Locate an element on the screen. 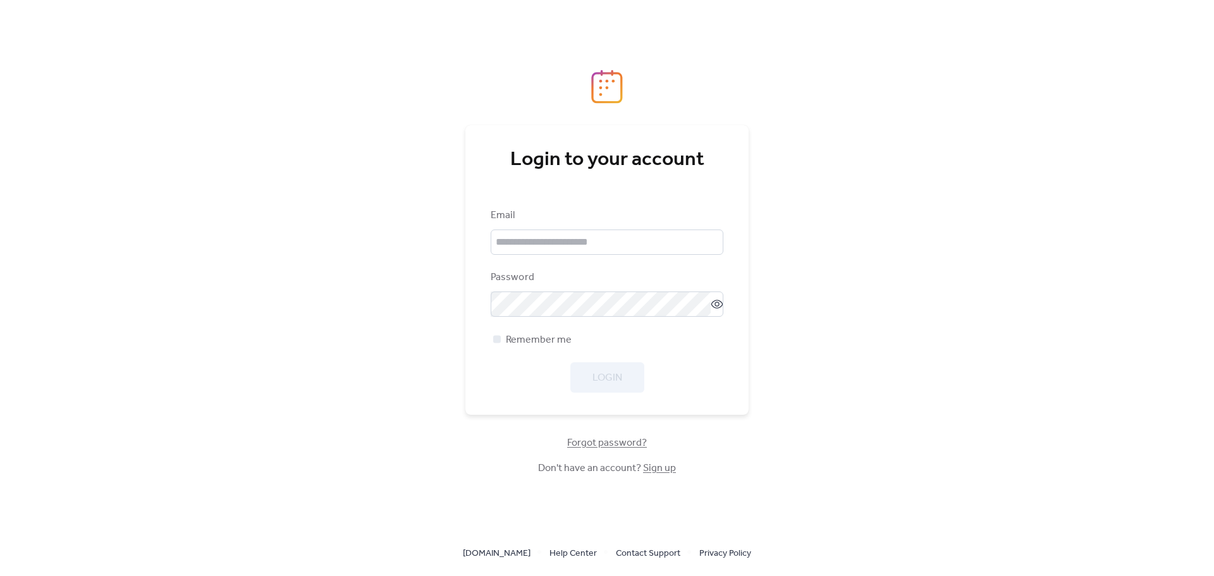  span: Privacy Policy is located at coordinates (725, 554).